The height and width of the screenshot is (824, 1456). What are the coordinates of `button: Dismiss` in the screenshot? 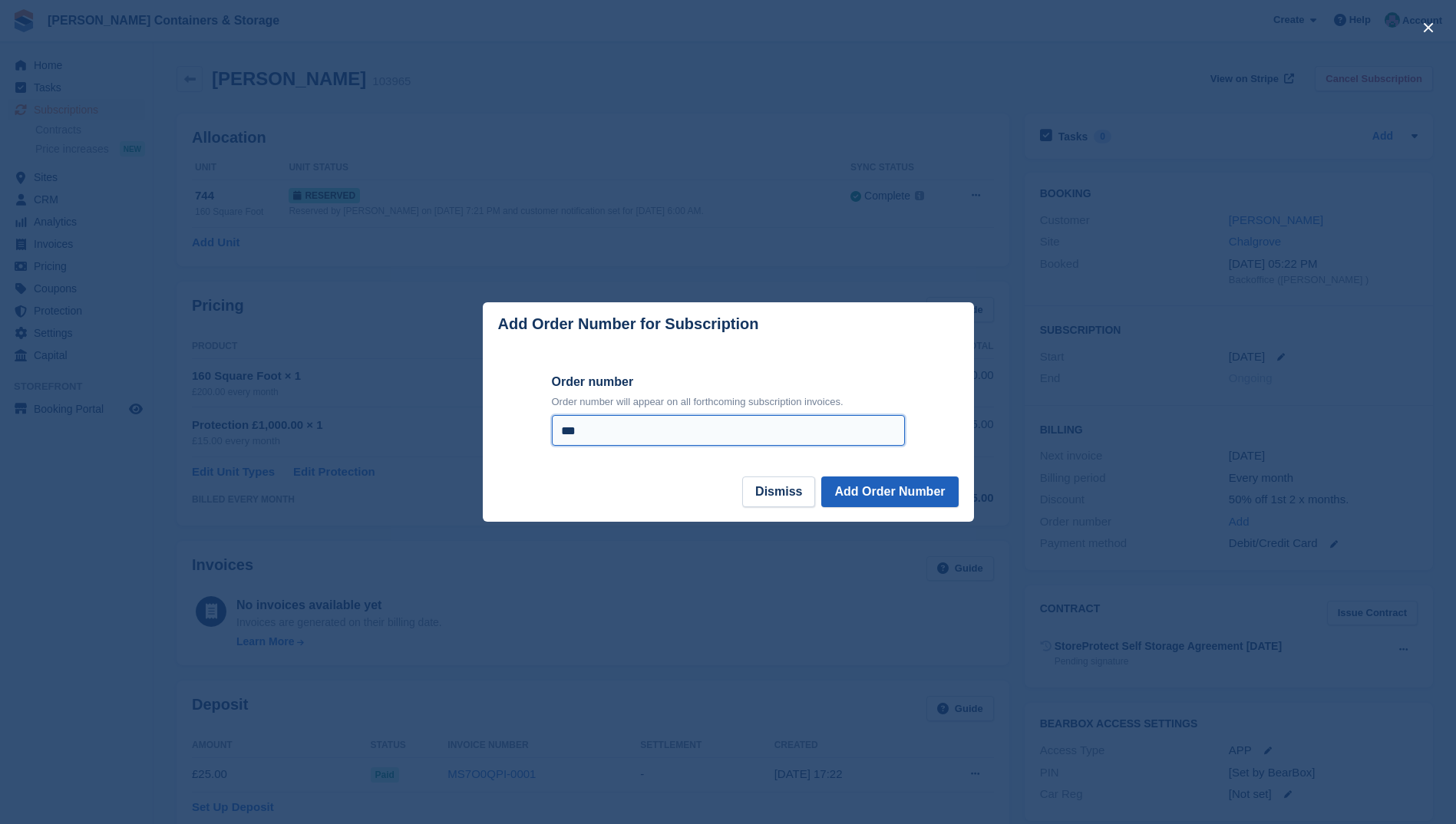 It's located at (778, 492).